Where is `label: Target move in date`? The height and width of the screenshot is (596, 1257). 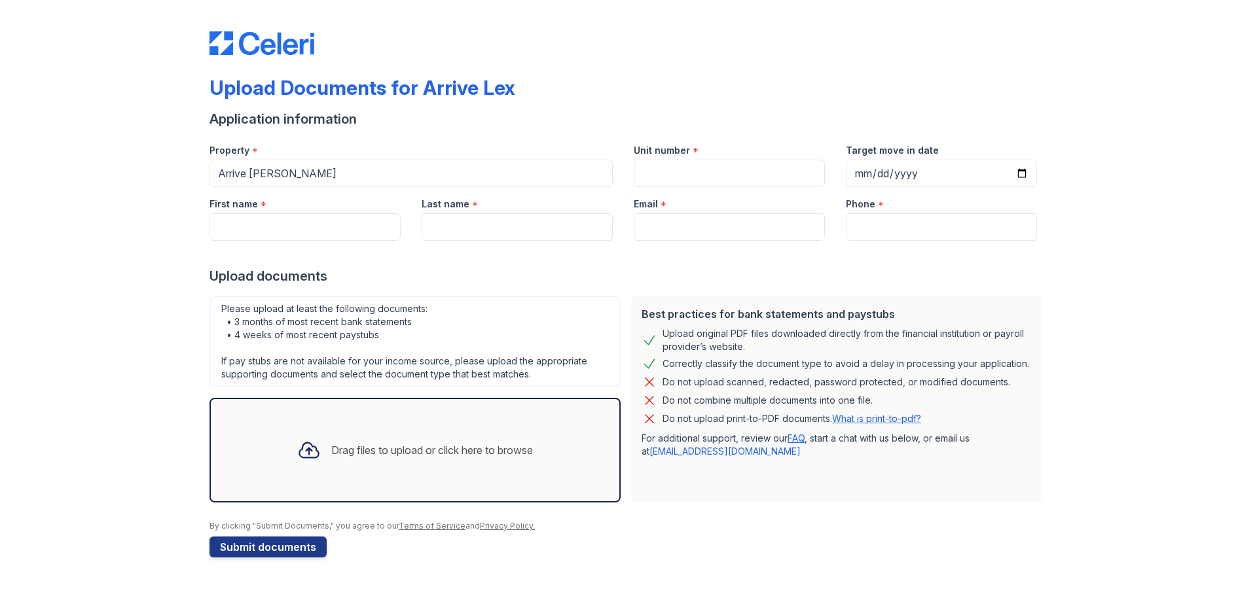
label: Target move in date is located at coordinates (892, 151).